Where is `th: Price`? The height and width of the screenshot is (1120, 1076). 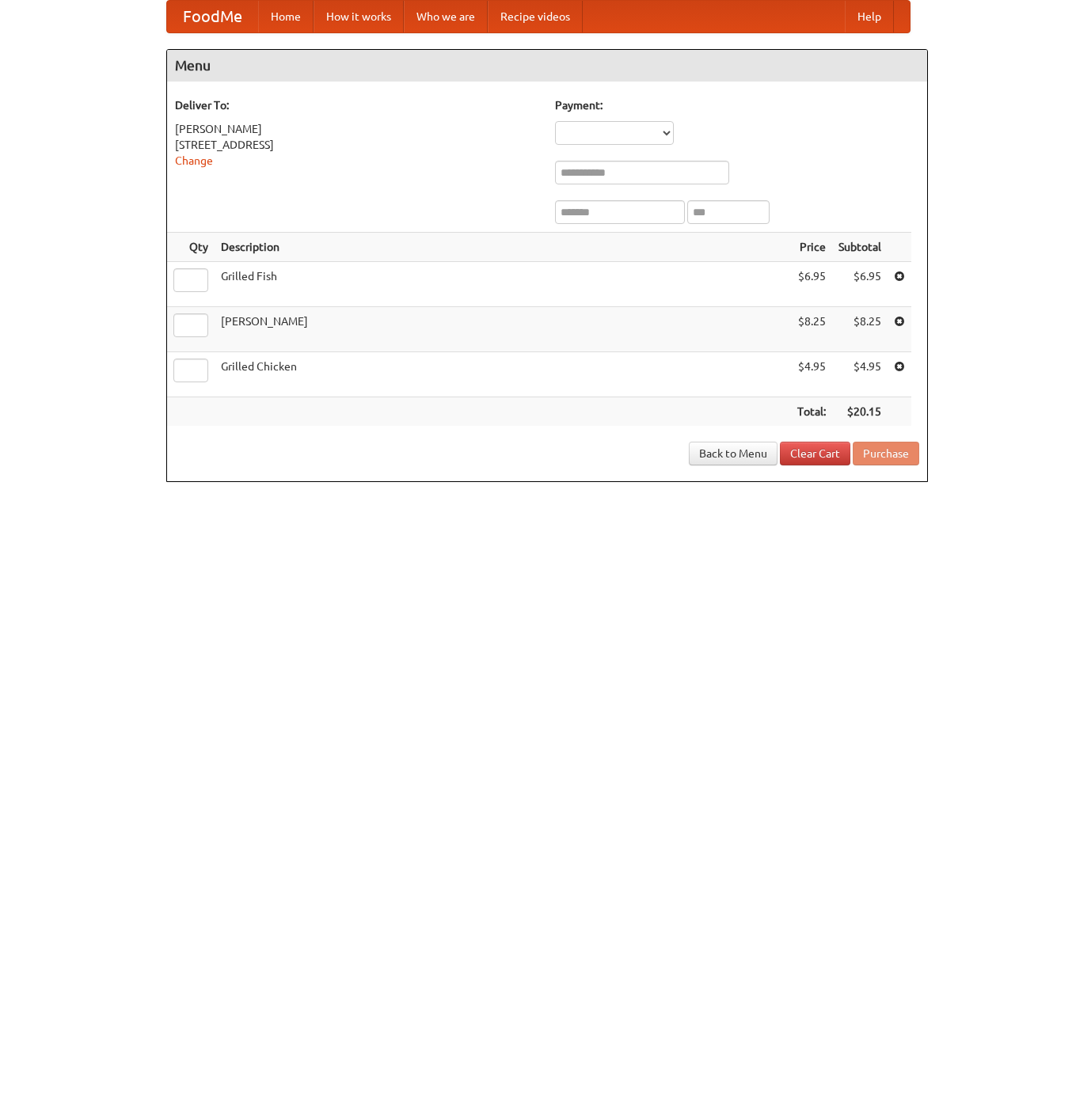
th: Price is located at coordinates (812, 247).